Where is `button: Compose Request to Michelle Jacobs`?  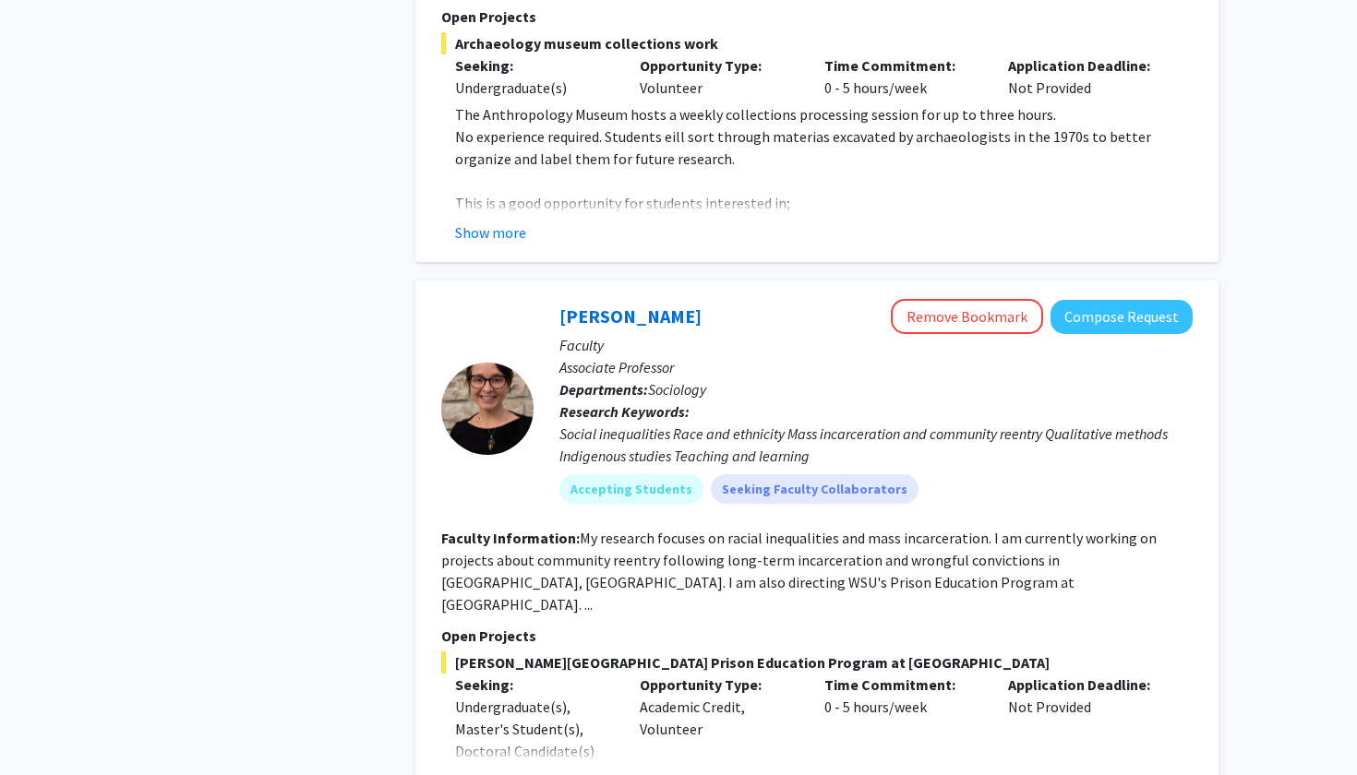
button: Compose Request to Michelle Jacobs is located at coordinates (1121, 317).